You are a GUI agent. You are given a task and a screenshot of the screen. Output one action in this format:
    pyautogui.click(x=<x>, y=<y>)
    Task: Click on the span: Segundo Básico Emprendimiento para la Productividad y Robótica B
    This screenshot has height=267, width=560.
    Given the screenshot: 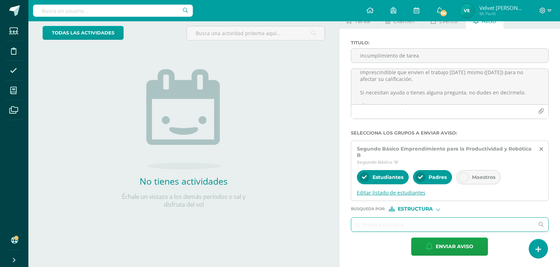 What is the action you would take?
    pyautogui.click(x=445, y=152)
    